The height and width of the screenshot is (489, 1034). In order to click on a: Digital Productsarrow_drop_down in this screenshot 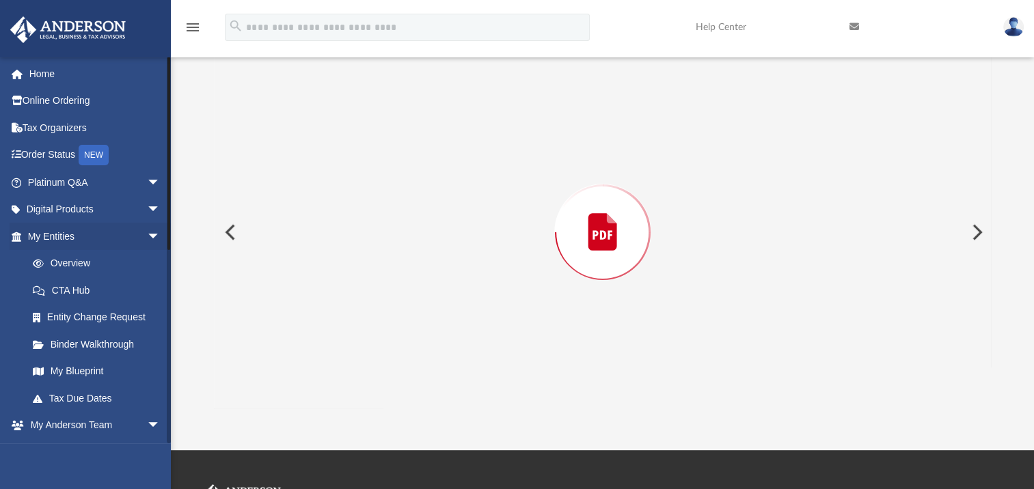, I will do `click(95, 210)`.